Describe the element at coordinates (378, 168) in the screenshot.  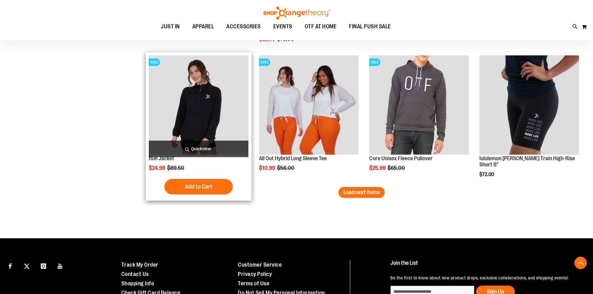
I see `span: $25.99` at that location.